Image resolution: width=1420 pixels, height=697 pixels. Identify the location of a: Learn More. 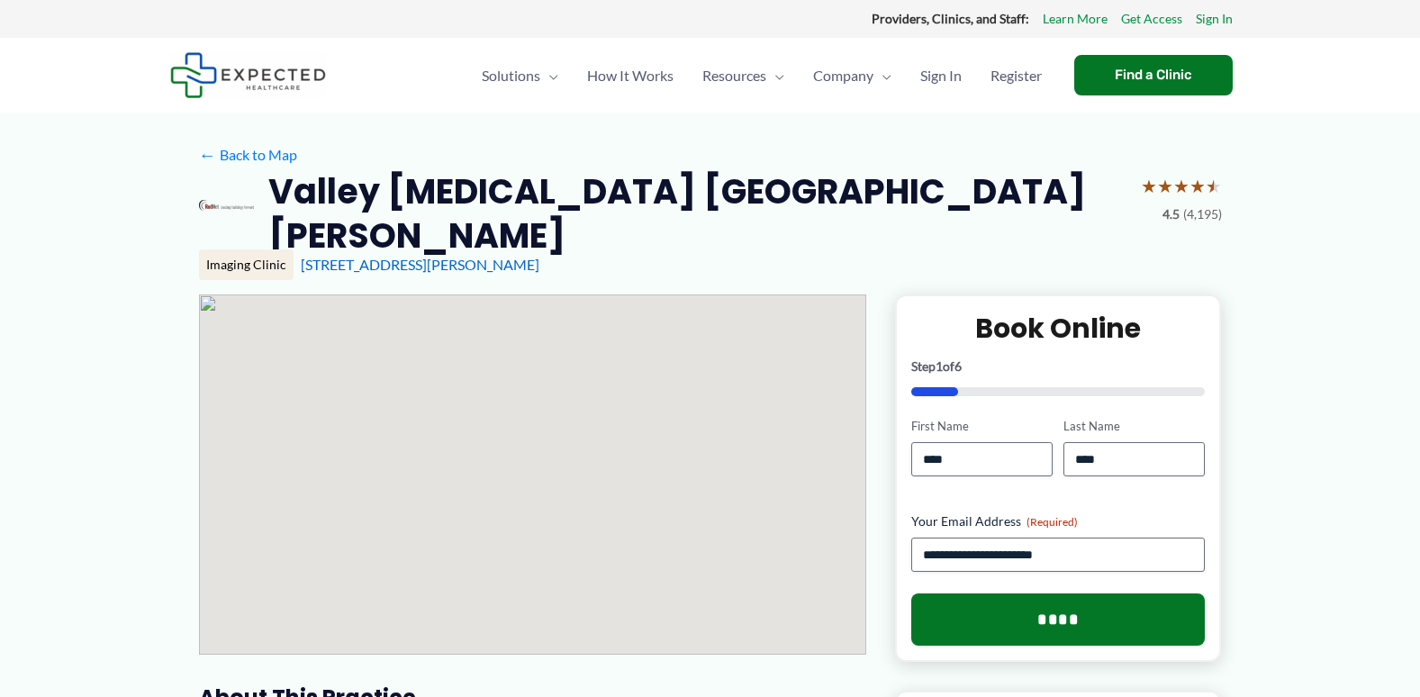
(1075, 19).